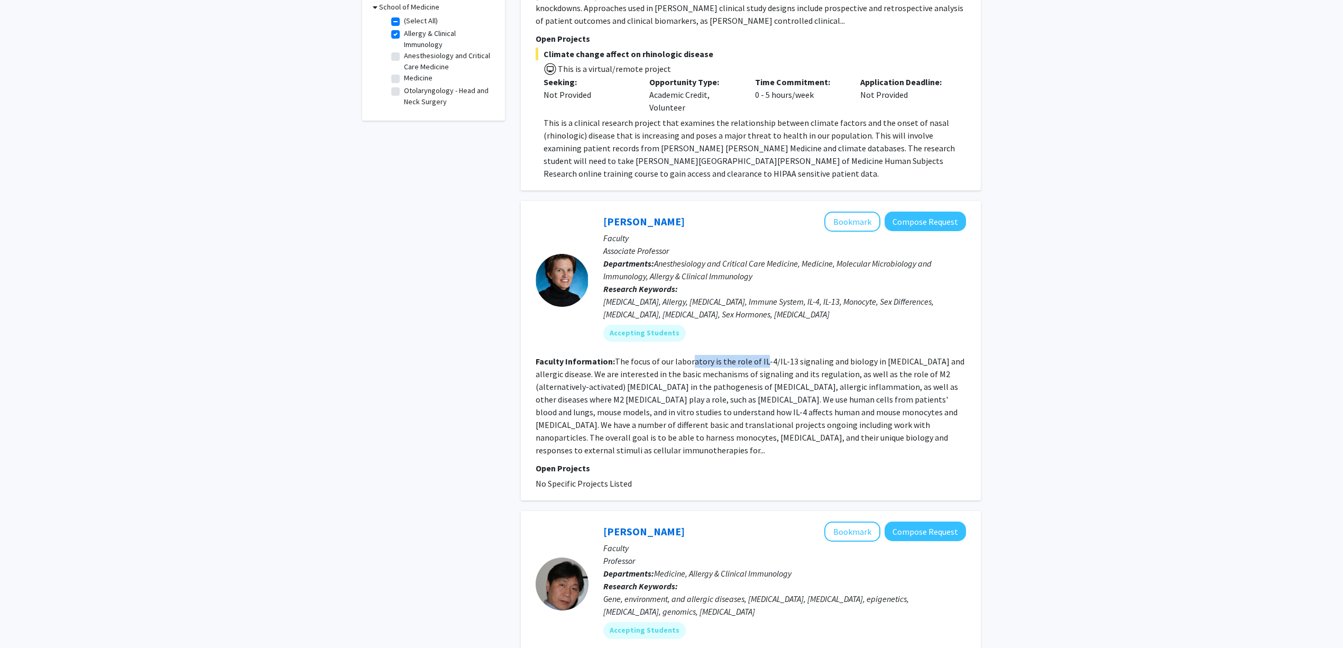 The image size is (1343, 648). I want to click on p: This is a clinical research project that examines the relationship between climate factors and th..., so click(755, 148).